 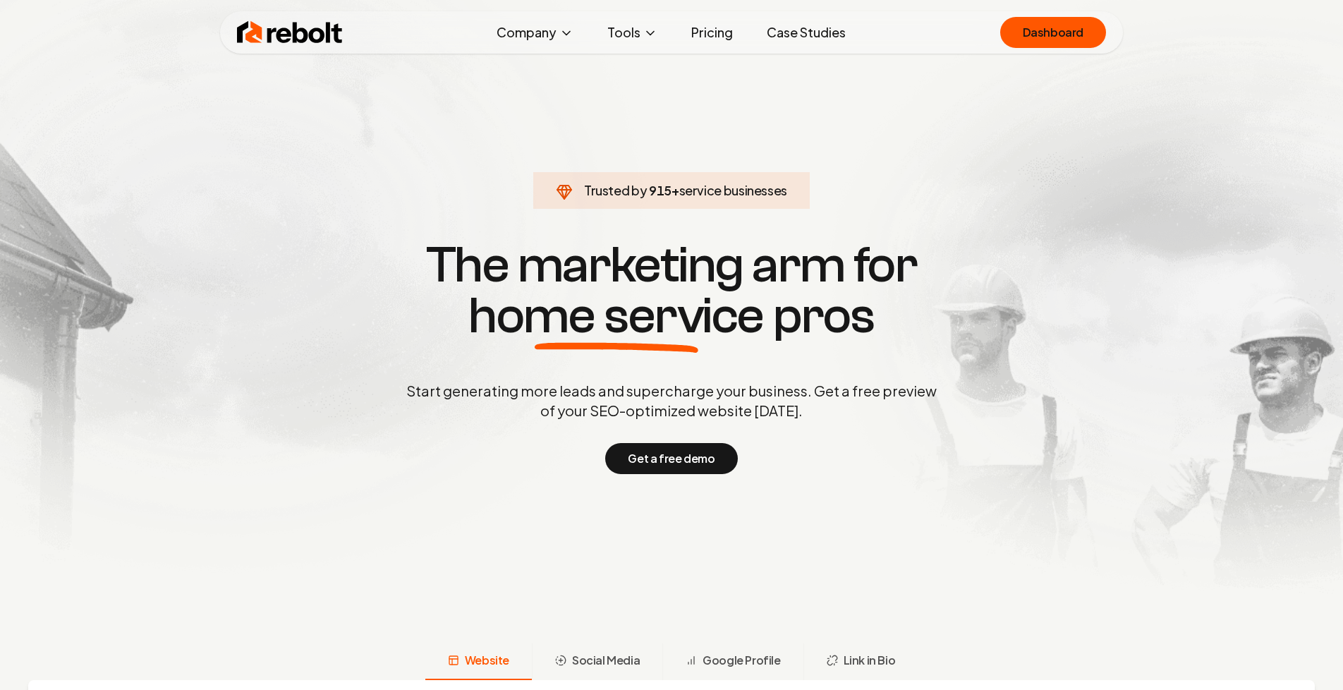 I want to click on button: Google Profile, so click(x=732, y=662).